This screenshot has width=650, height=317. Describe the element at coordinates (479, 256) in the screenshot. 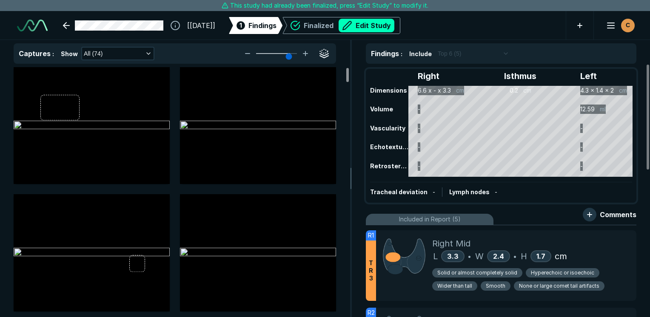

I see `span: W` at that location.